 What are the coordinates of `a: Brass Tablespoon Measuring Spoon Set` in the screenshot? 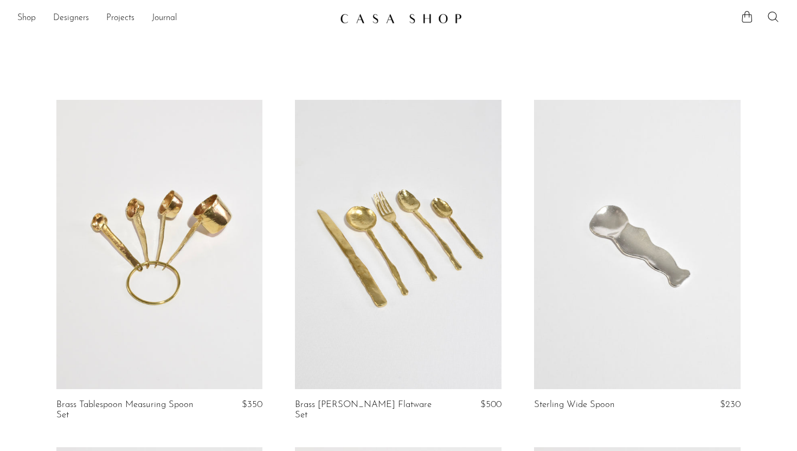 It's located at (125, 409).